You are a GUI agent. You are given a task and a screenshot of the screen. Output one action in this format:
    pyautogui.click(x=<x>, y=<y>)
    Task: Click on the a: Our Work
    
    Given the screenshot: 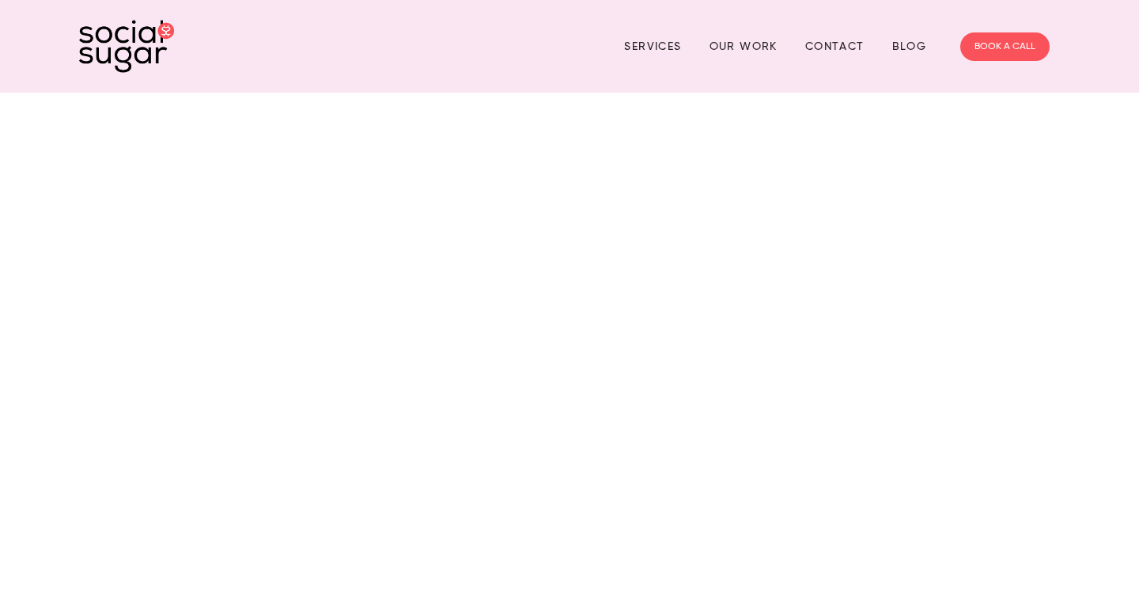 What is the action you would take?
    pyautogui.click(x=744, y=46)
    